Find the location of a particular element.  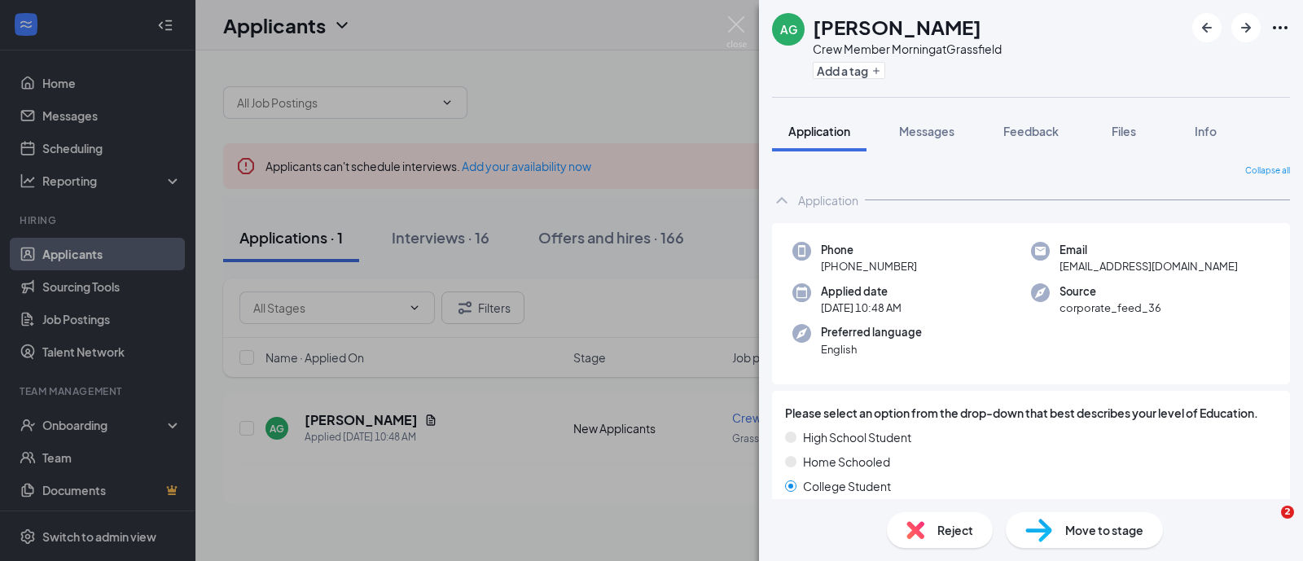

svg: ArrowLeftNew is located at coordinates (1207, 28).